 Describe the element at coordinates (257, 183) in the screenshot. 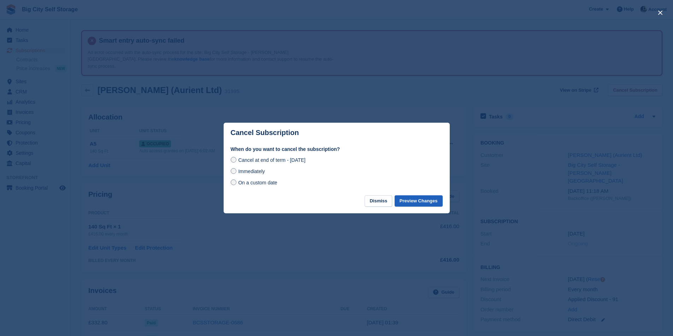

I see `span: On a custom date` at that location.